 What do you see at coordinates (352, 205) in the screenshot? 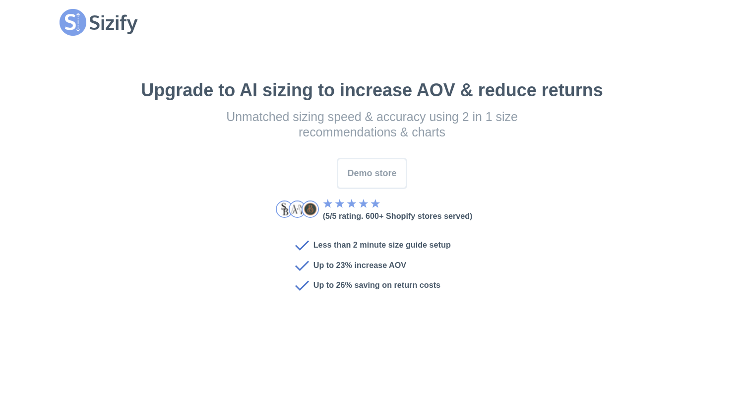
I see `div: 5 Stars` at bounding box center [352, 205].